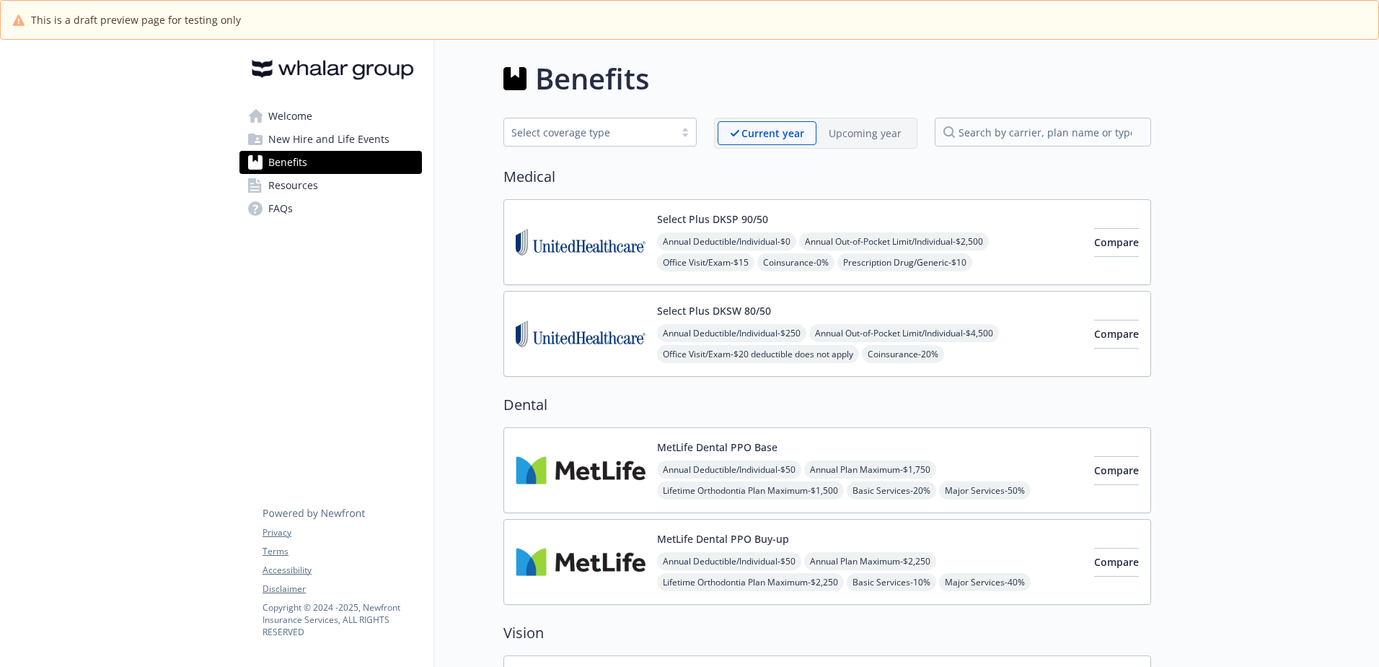  What do you see at coordinates (329, 139) in the screenshot?
I see `span: New Hire and Life Events` at bounding box center [329, 139].